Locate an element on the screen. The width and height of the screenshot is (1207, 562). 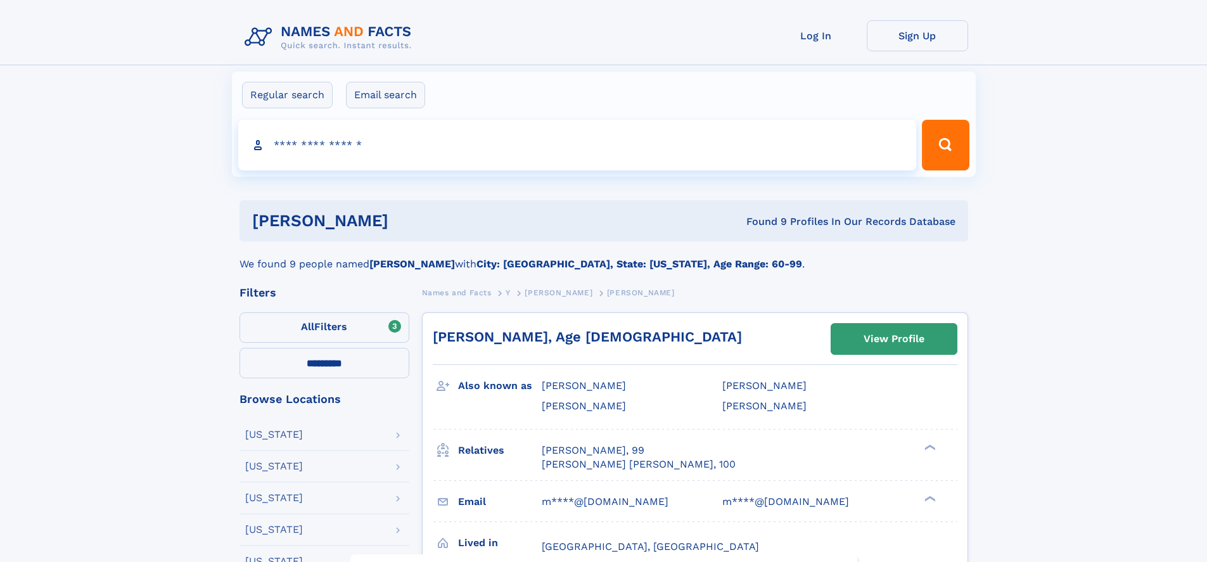
a: View Profile is located at coordinates (894, 339).